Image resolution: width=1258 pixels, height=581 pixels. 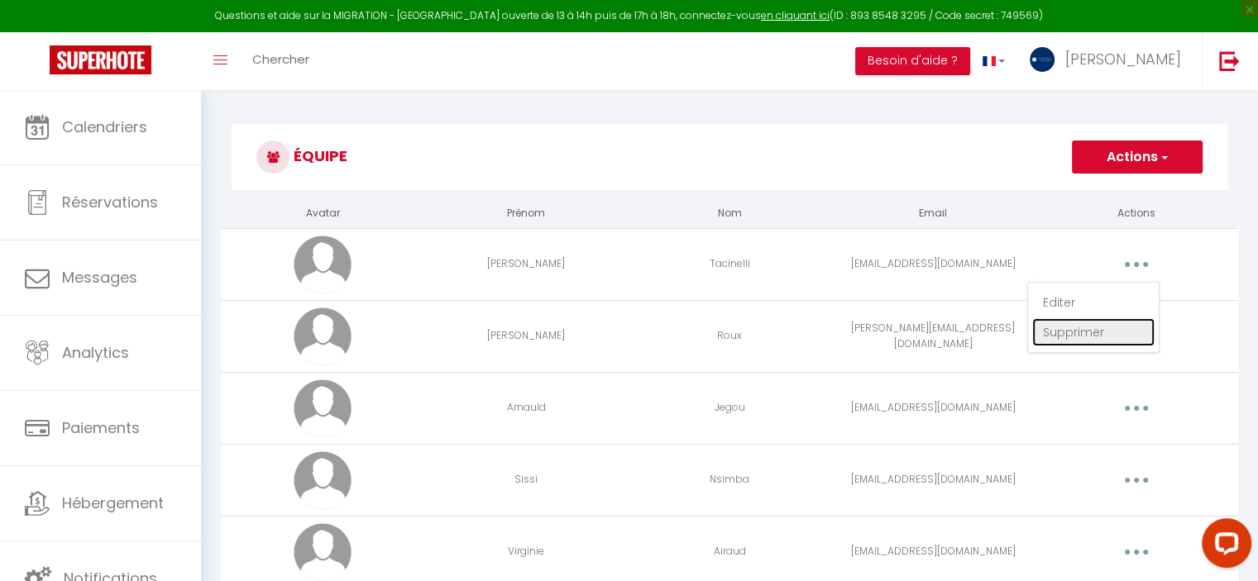 I want to click on span: Chercher, so click(x=280, y=59).